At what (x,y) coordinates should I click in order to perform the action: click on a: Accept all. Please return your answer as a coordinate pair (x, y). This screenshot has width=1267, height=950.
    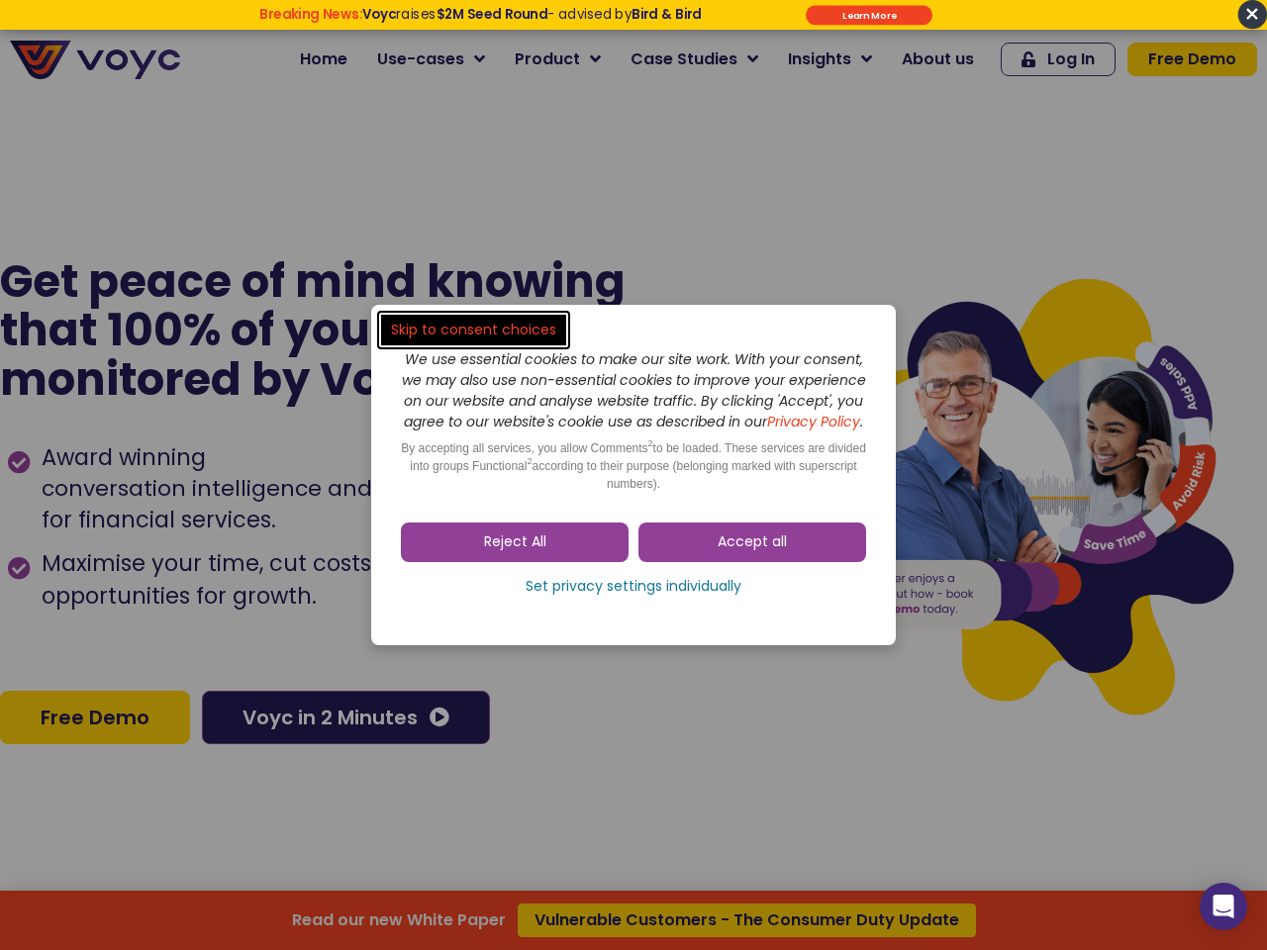
    Looking at the image, I should click on (752, 542).